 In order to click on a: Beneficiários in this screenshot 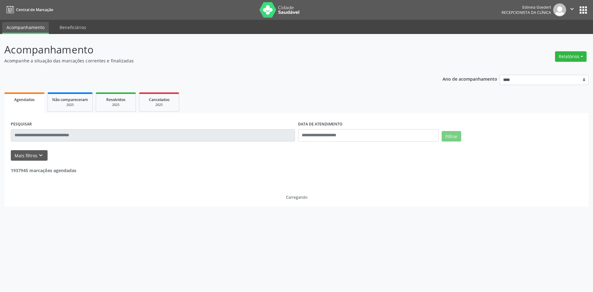, I will do `click(73, 27)`.